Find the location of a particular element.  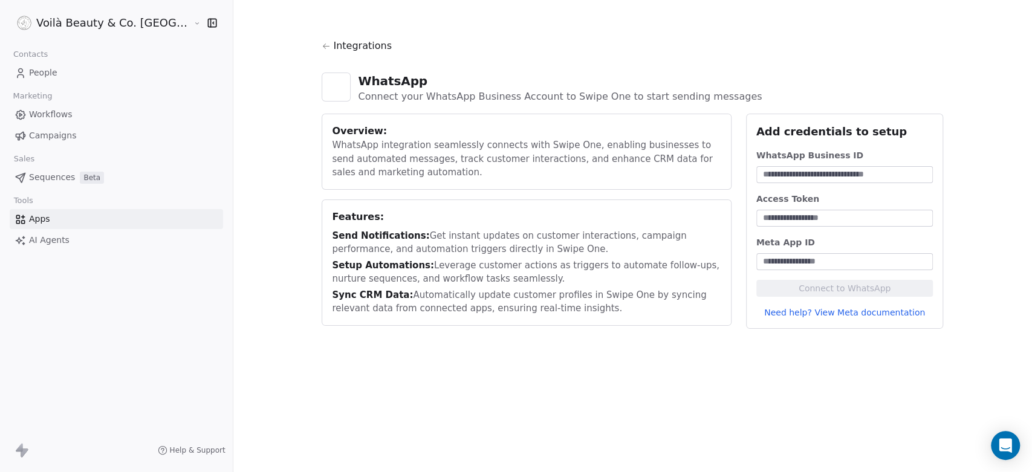

div: WhatsApp integration seamlessly connects with Swipe One, enabling businesses to send automated me... is located at coordinates (526, 159).